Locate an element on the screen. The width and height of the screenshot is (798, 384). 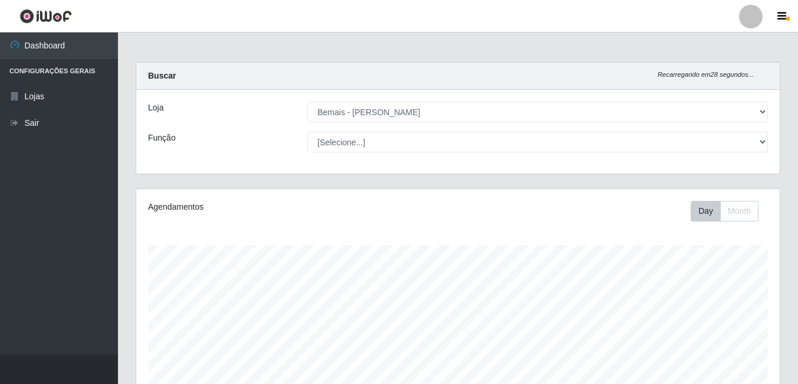
i: Recarregando em 28 segundos... is located at coordinates (706, 74).